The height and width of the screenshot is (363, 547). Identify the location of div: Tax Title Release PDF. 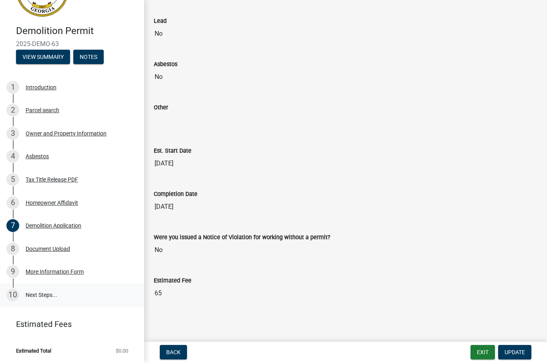
(52, 180).